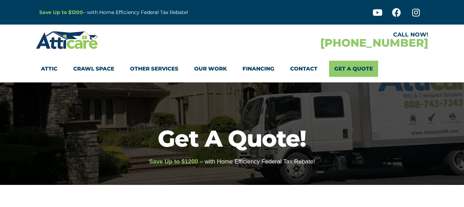  What do you see at coordinates (174, 161) in the screenshot?
I see `span: Save Up to $1200` at bounding box center [174, 161].